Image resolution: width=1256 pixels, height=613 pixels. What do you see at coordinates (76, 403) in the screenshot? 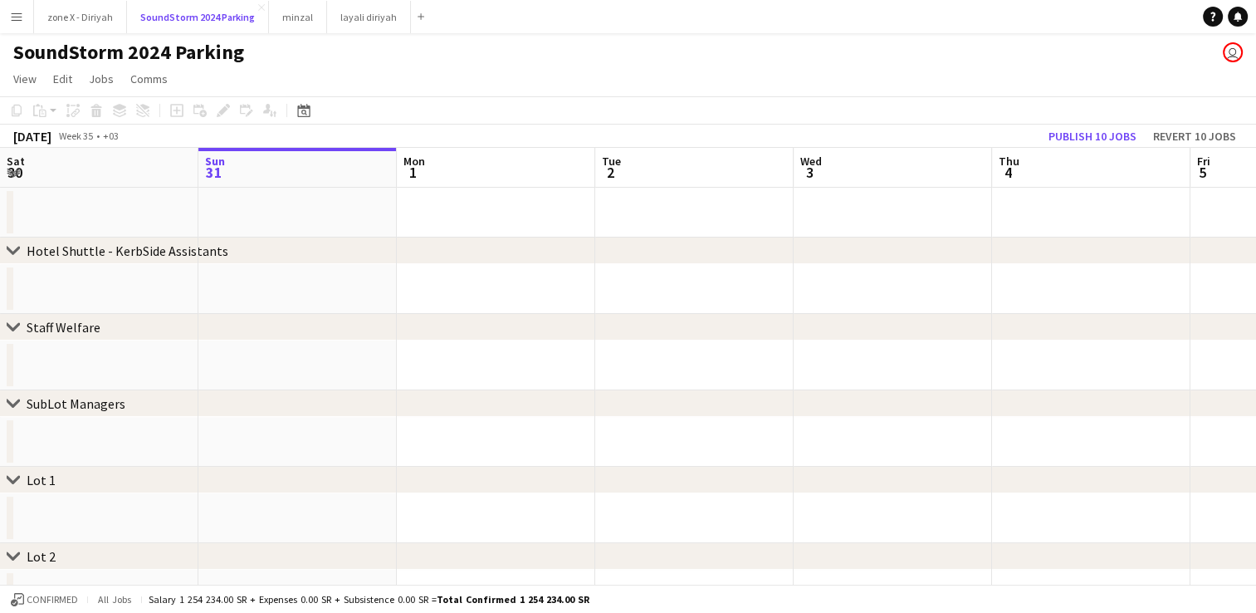
I see `div: SubLot Managers` at bounding box center [76, 403].